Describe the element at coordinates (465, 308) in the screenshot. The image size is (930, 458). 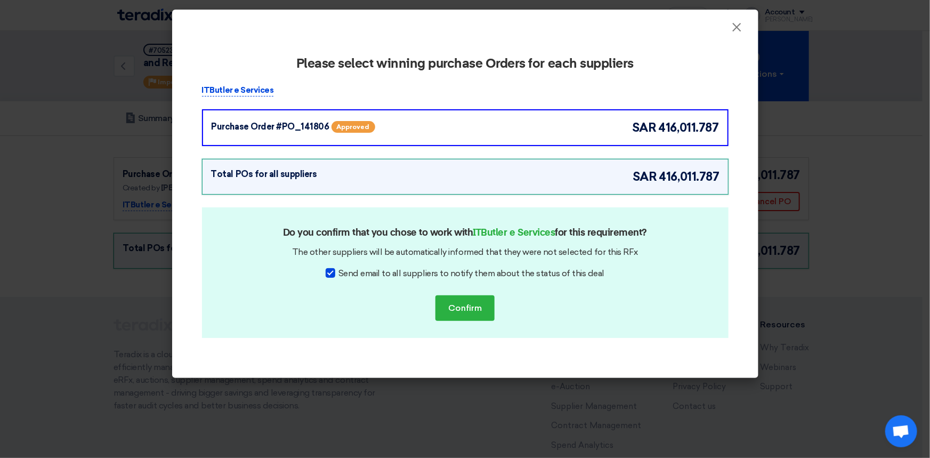
I see `button: Confirm` at that location.